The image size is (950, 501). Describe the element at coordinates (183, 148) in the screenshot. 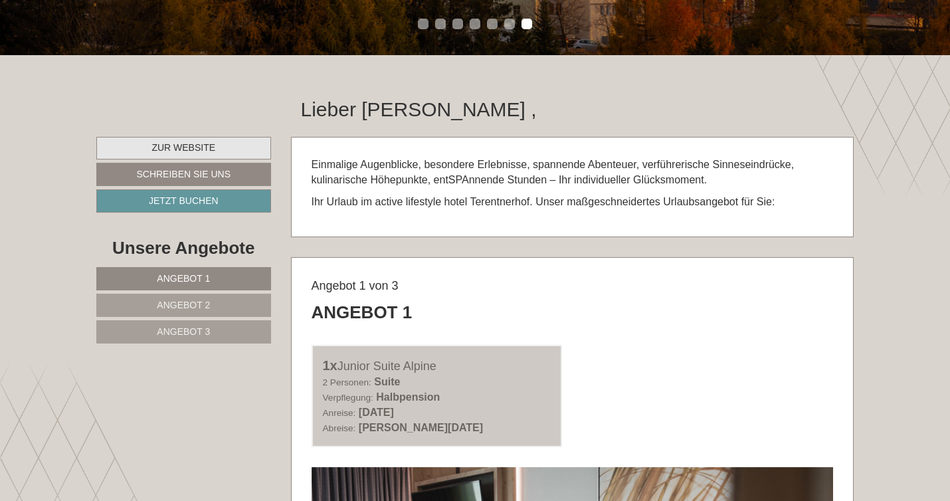

I see `a: Zur Website` at that location.